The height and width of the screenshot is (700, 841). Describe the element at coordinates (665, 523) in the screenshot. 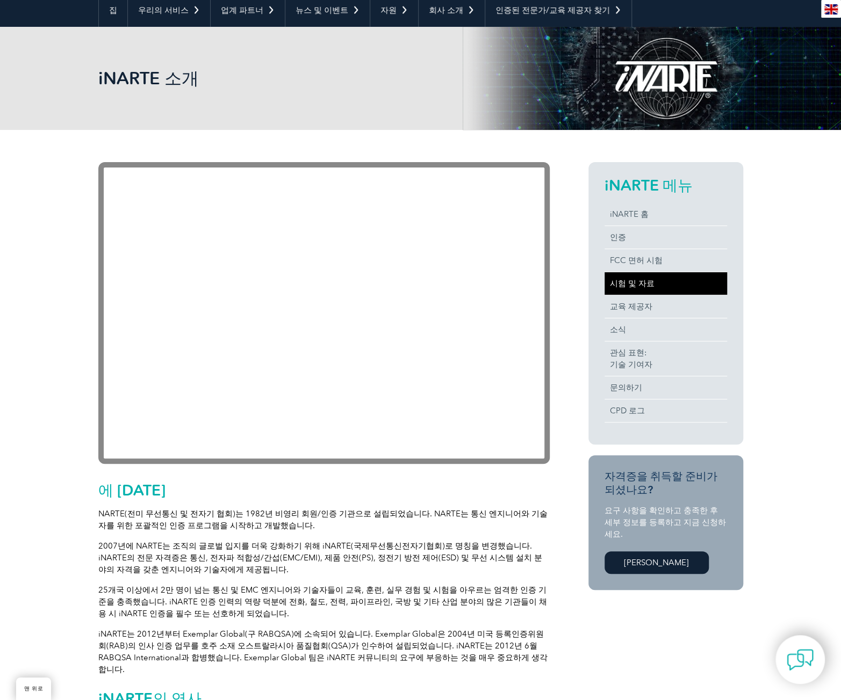

I see `font: 요구 사항을 확인하고 충족한 후 세부 정보를 등록하고 지금 신청하세요.` at that location.